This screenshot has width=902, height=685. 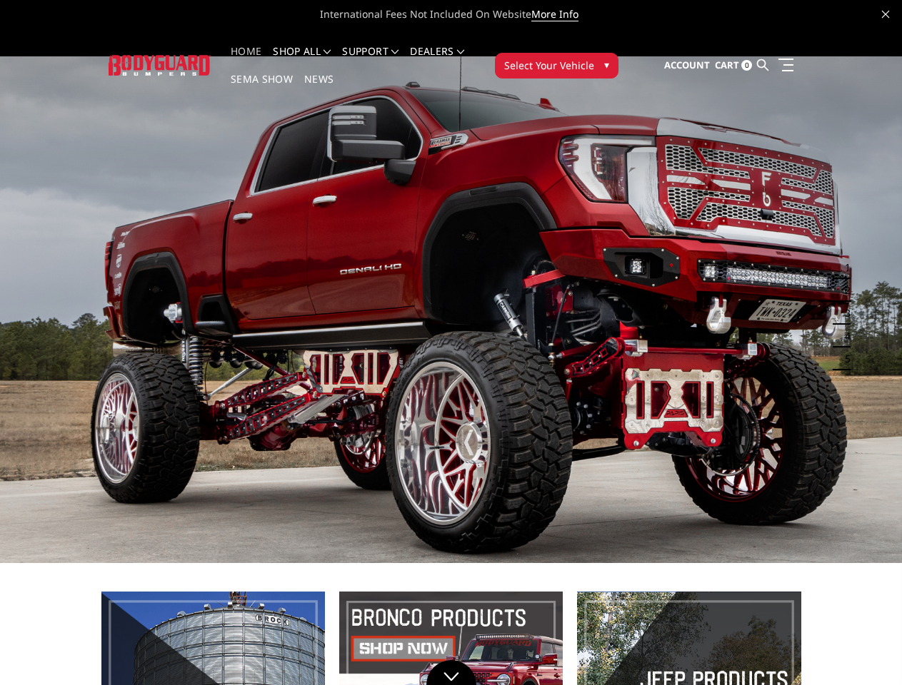 I want to click on span: Cart, so click(x=727, y=65).